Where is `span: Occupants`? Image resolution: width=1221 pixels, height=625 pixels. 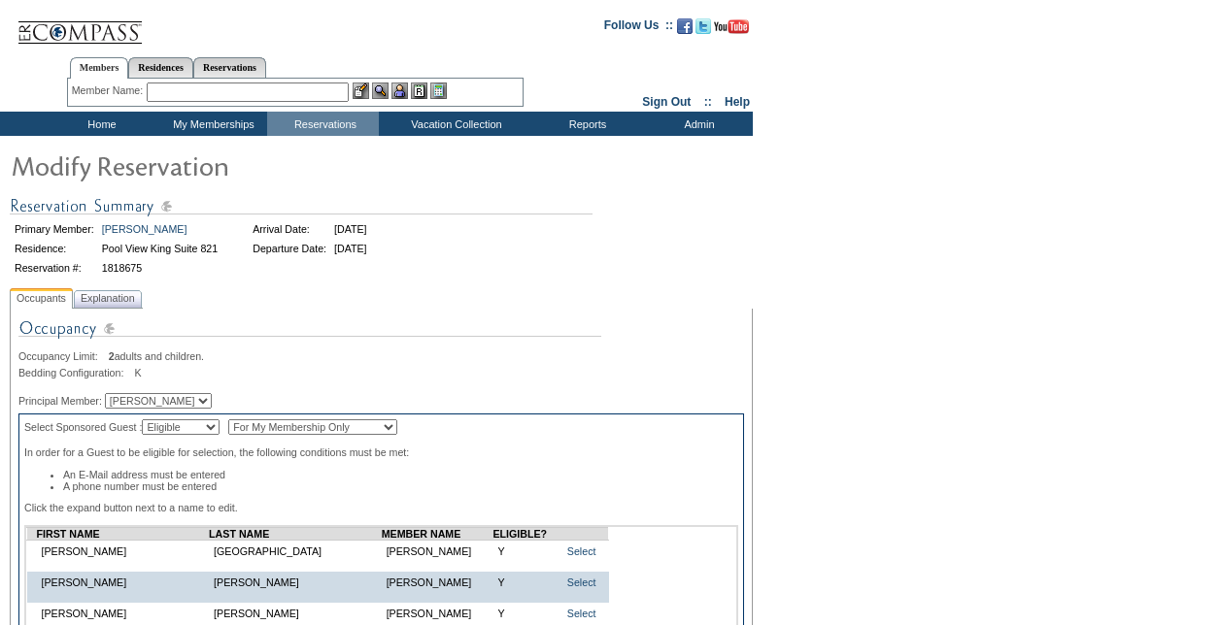
span: Occupants is located at coordinates (41, 298).